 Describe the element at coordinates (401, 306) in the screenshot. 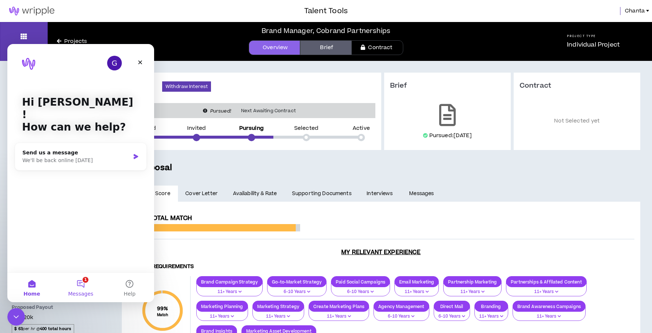

I see `p: Agency Management` at that location.